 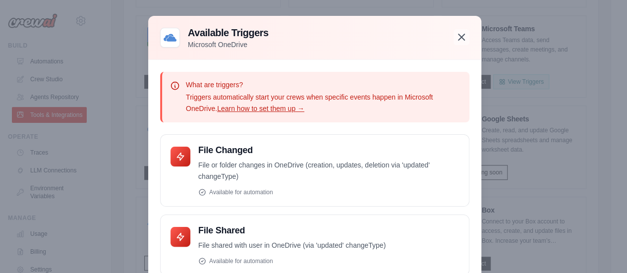 I want to click on img: Microsoft OneDrive, so click(x=170, y=38).